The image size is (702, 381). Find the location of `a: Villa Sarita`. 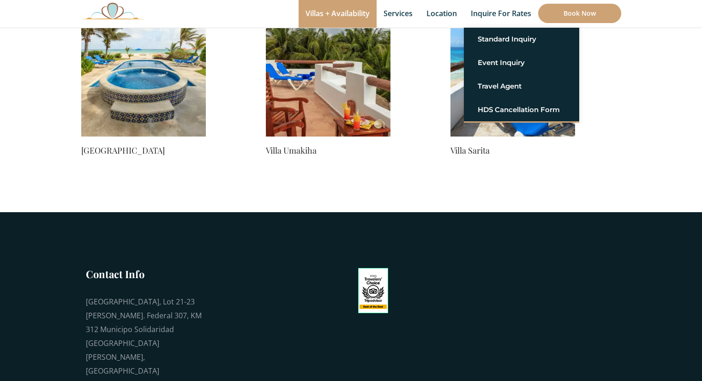

a: Villa Sarita is located at coordinates (513, 150).